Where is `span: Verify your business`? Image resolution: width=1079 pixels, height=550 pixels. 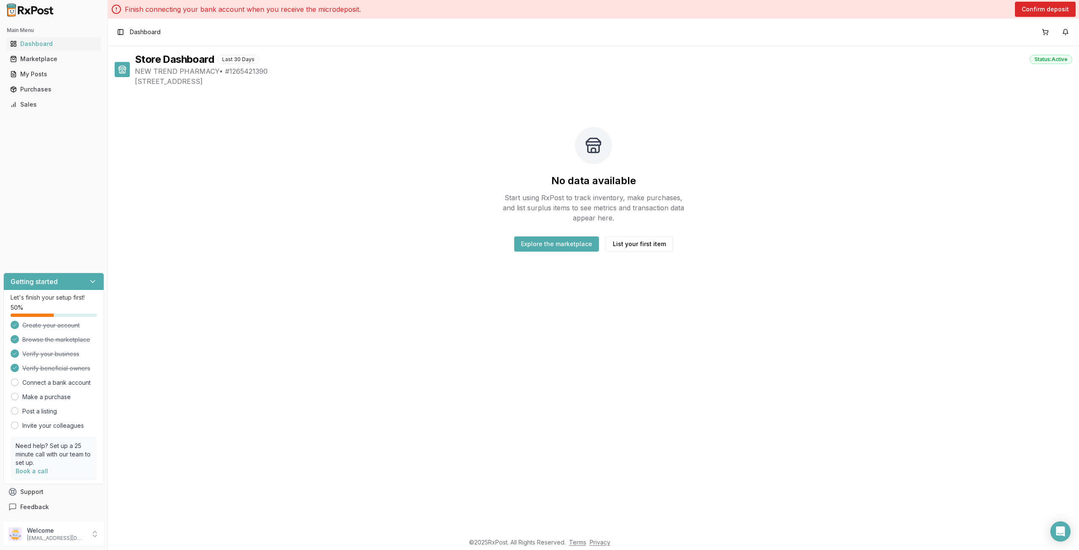 span: Verify your business is located at coordinates (51, 354).